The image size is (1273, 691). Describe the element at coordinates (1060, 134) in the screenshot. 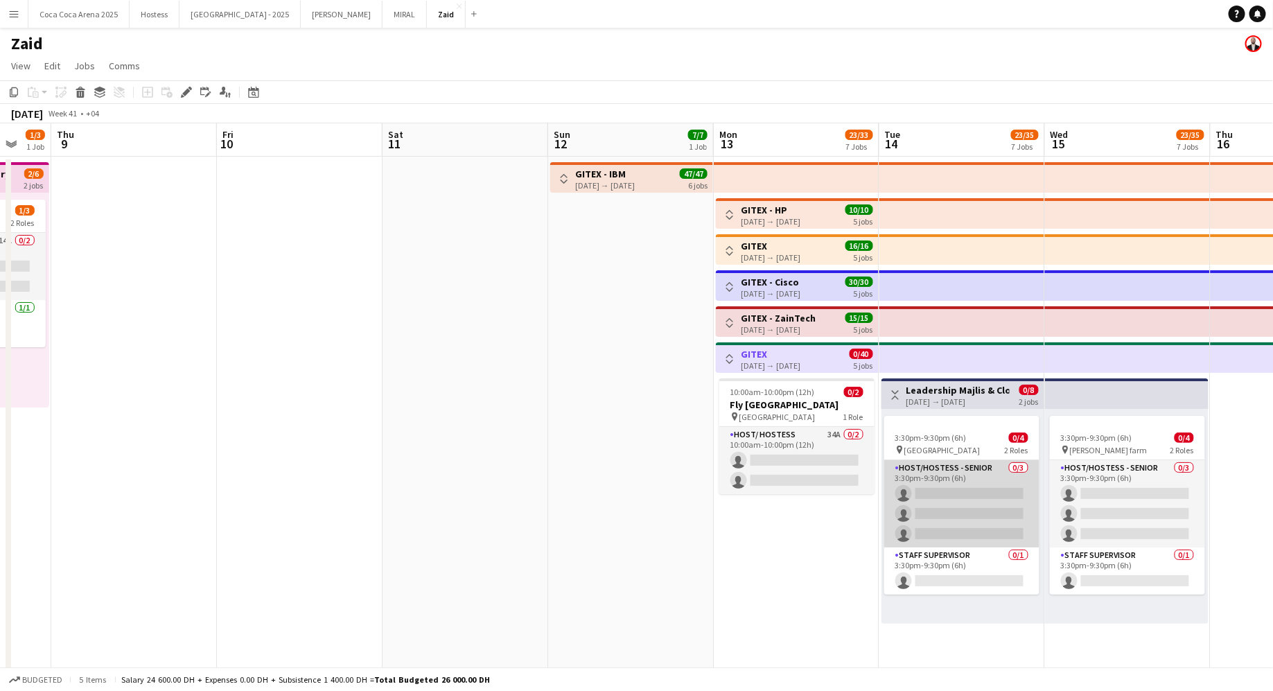

I see `span: Wed` at that location.